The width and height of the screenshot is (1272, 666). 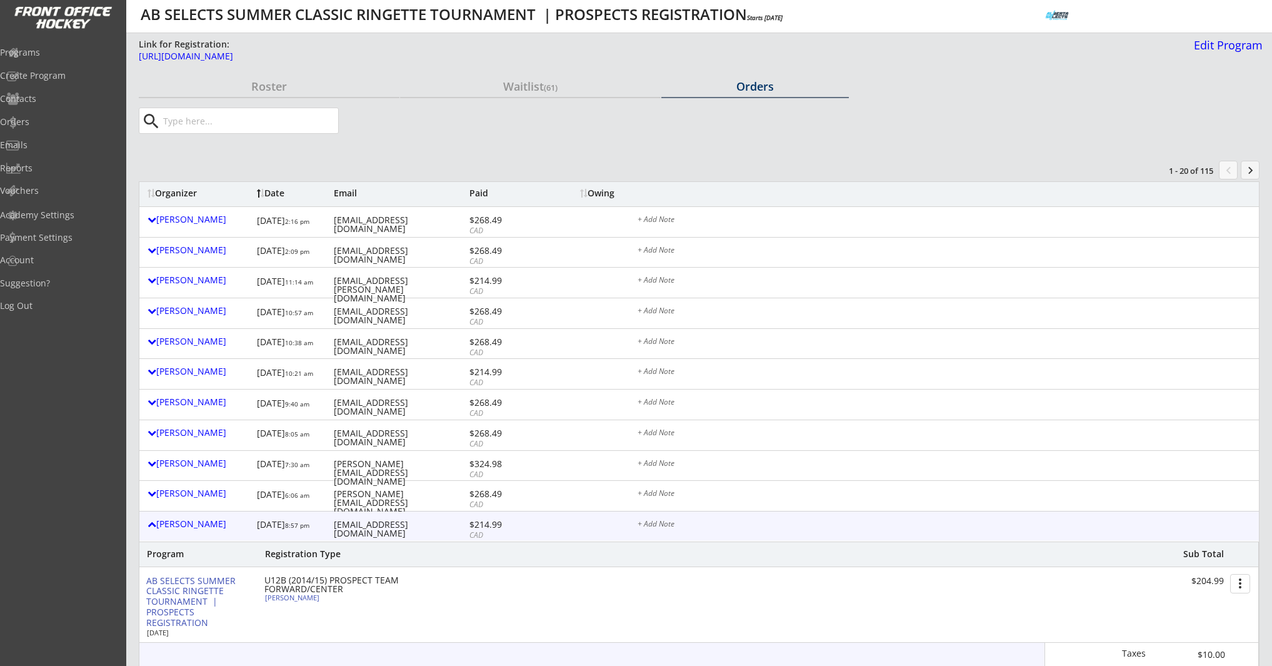 I want to click on font: 6:06 am, so click(x=297, y=495).